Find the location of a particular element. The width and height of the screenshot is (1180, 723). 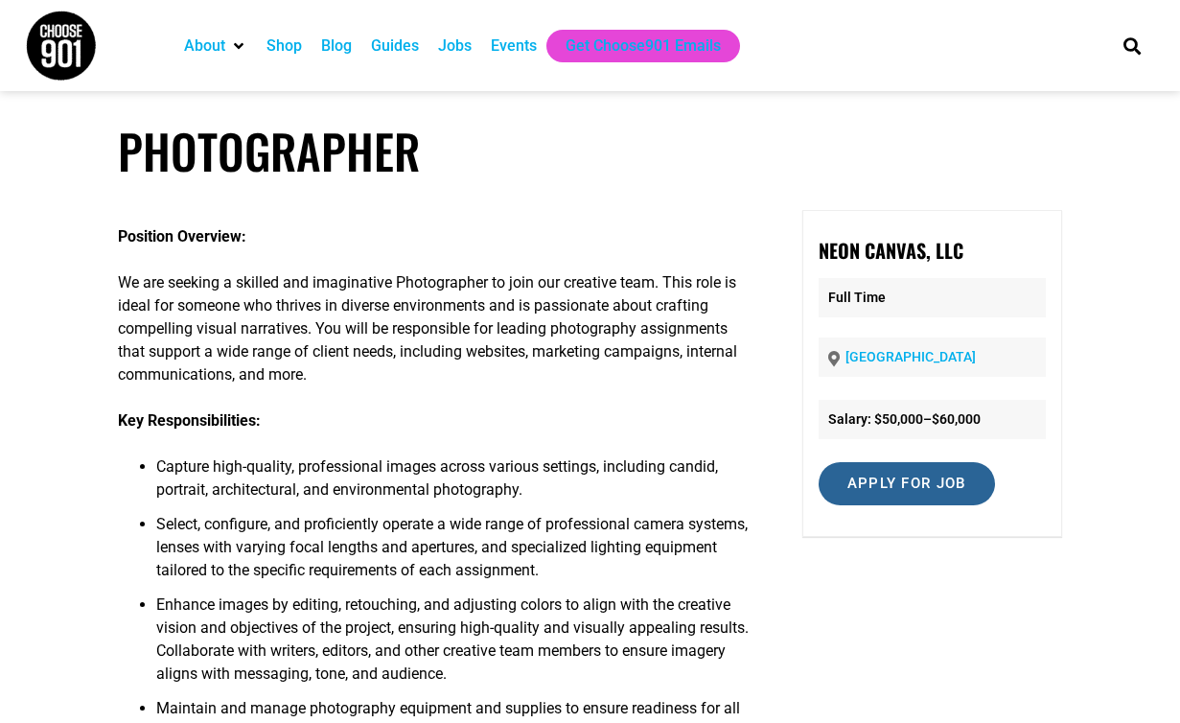

a: Events is located at coordinates (514, 46).